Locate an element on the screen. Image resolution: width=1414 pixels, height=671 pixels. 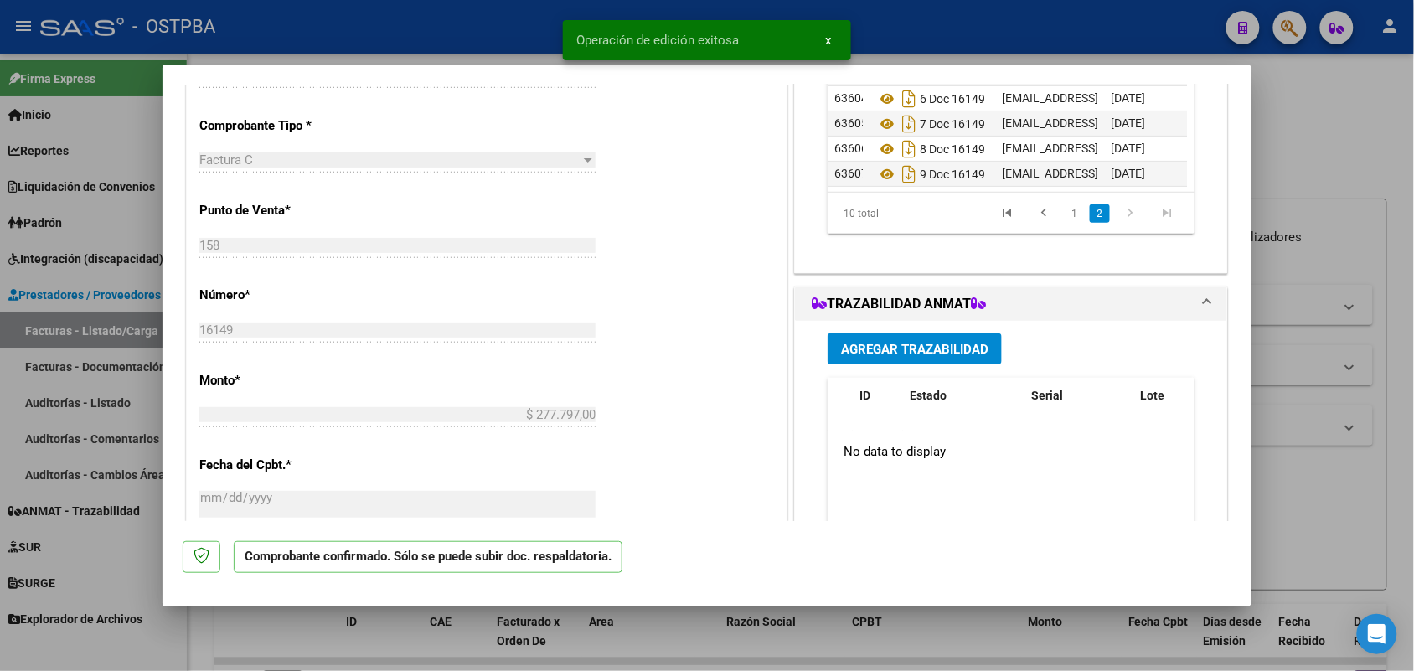
a: 2 is located at coordinates (1100, 214).